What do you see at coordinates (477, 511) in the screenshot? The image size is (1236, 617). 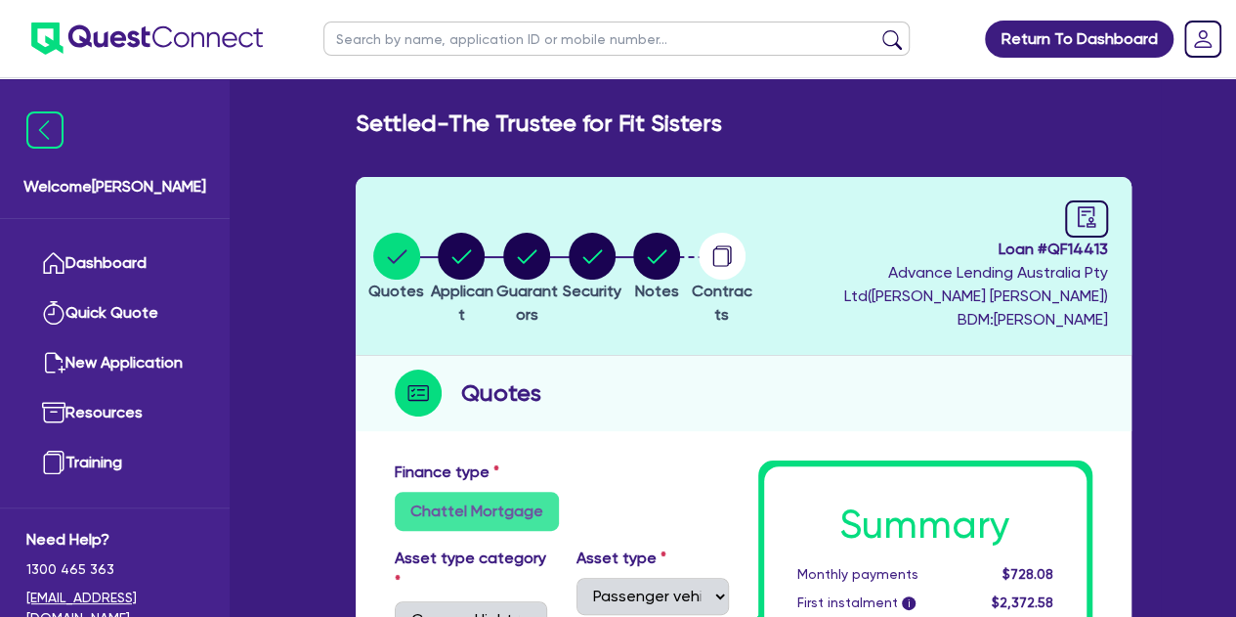 I see `label: Chattel Mortgage` at bounding box center [477, 511].